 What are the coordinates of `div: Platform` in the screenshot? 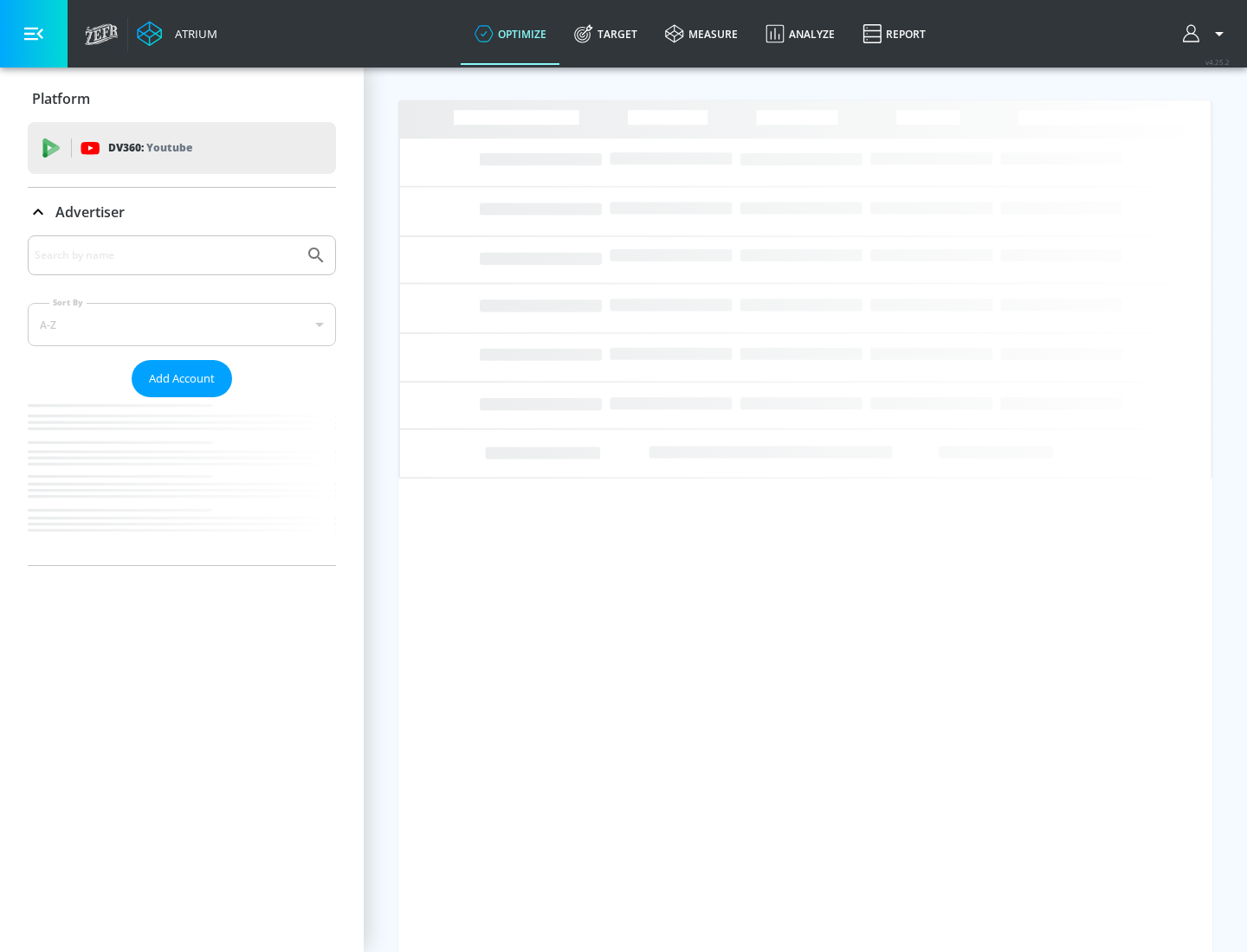 It's located at (182, 98).